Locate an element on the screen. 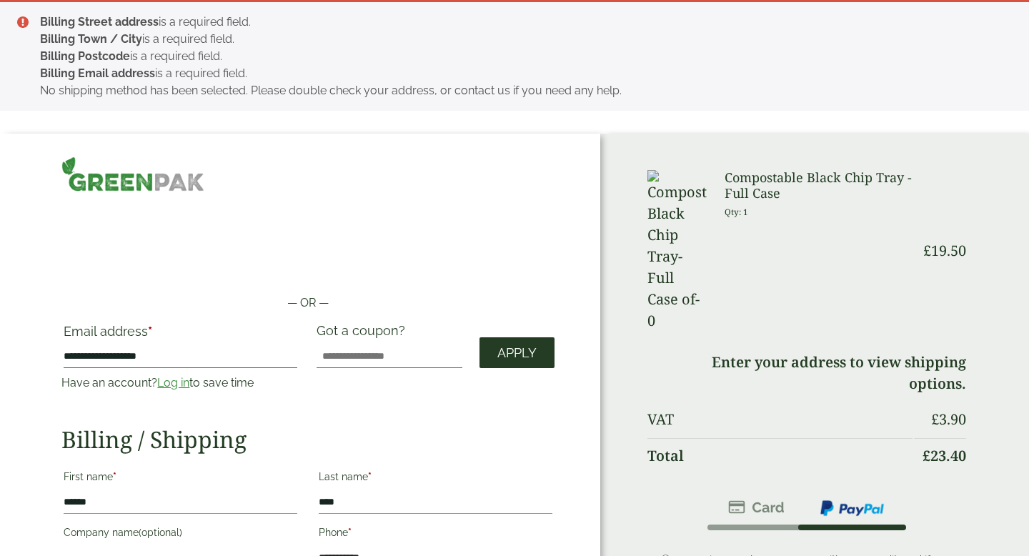 This screenshot has width=1029, height=556. h2: Billing / Shipping is located at coordinates (308, 439).